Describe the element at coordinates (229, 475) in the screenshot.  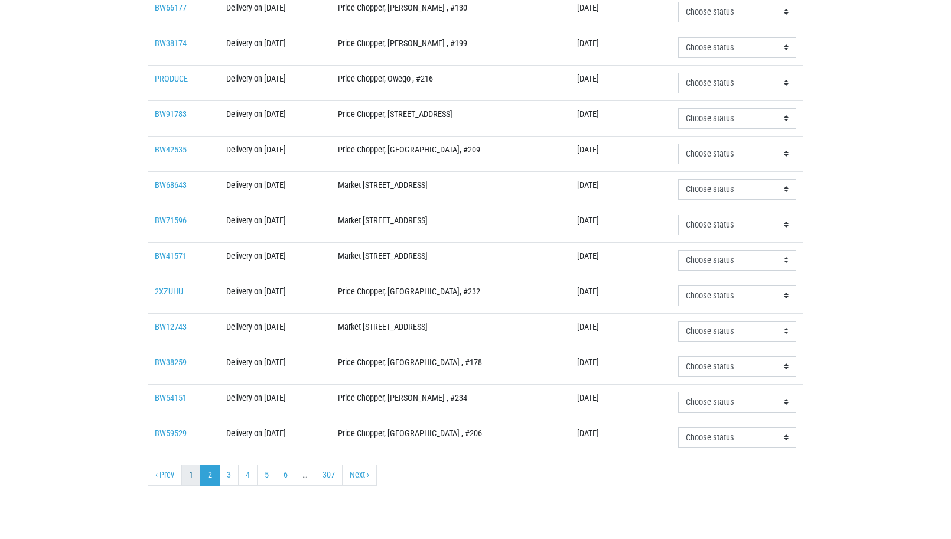
I see `a: 3` at that location.